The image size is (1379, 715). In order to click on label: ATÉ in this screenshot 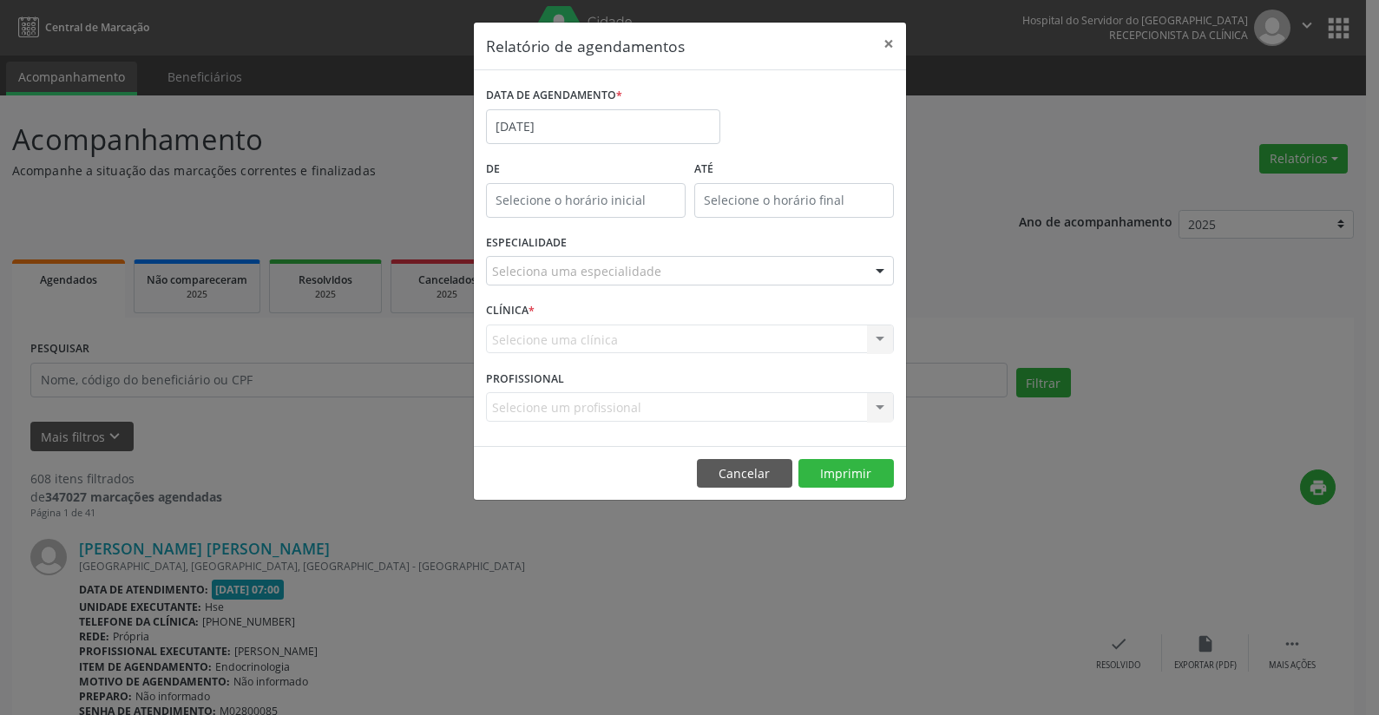, I will do `click(794, 169)`.